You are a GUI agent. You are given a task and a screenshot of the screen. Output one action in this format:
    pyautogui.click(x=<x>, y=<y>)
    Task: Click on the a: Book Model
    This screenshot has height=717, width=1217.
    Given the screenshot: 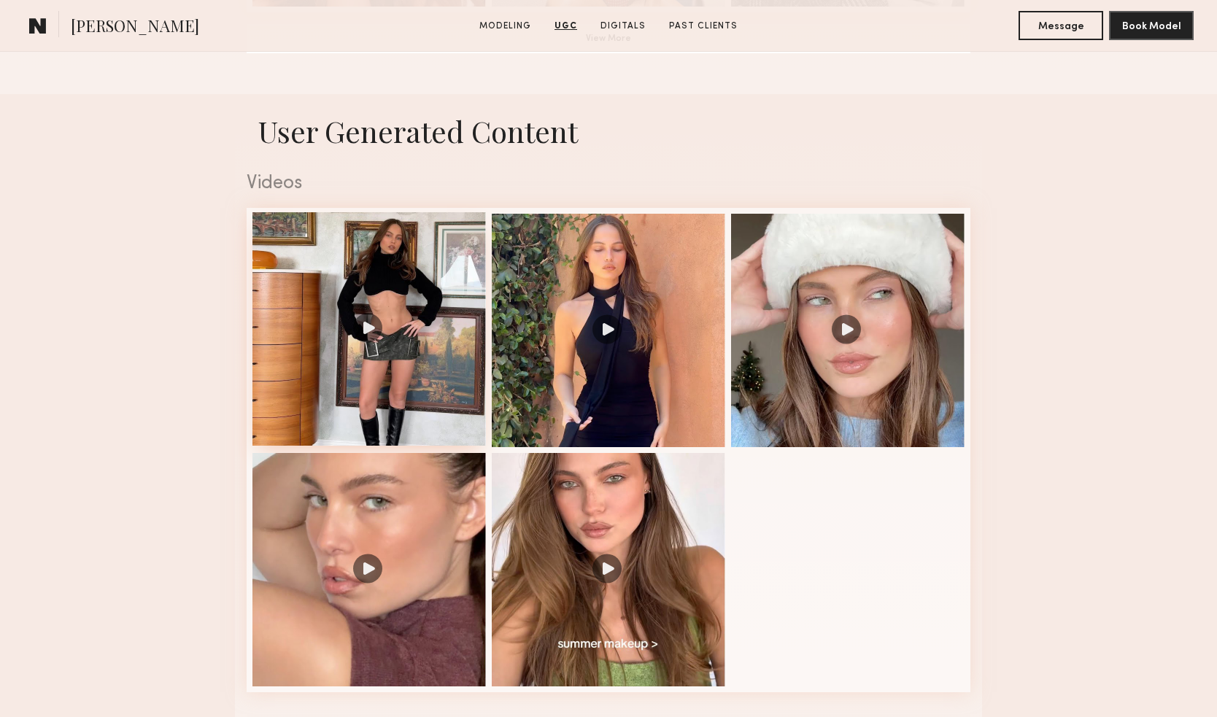 What is the action you would take?
    pyautogui.click(x=1151, y=25)
    